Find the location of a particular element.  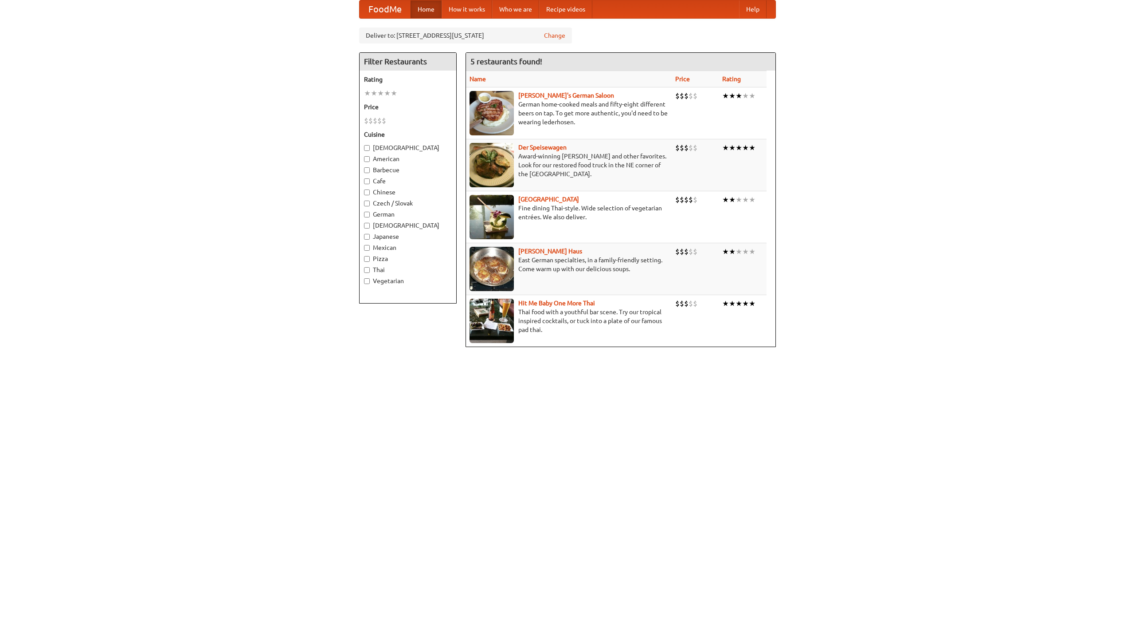

label: Mexican is located at coordinates (408, 247).